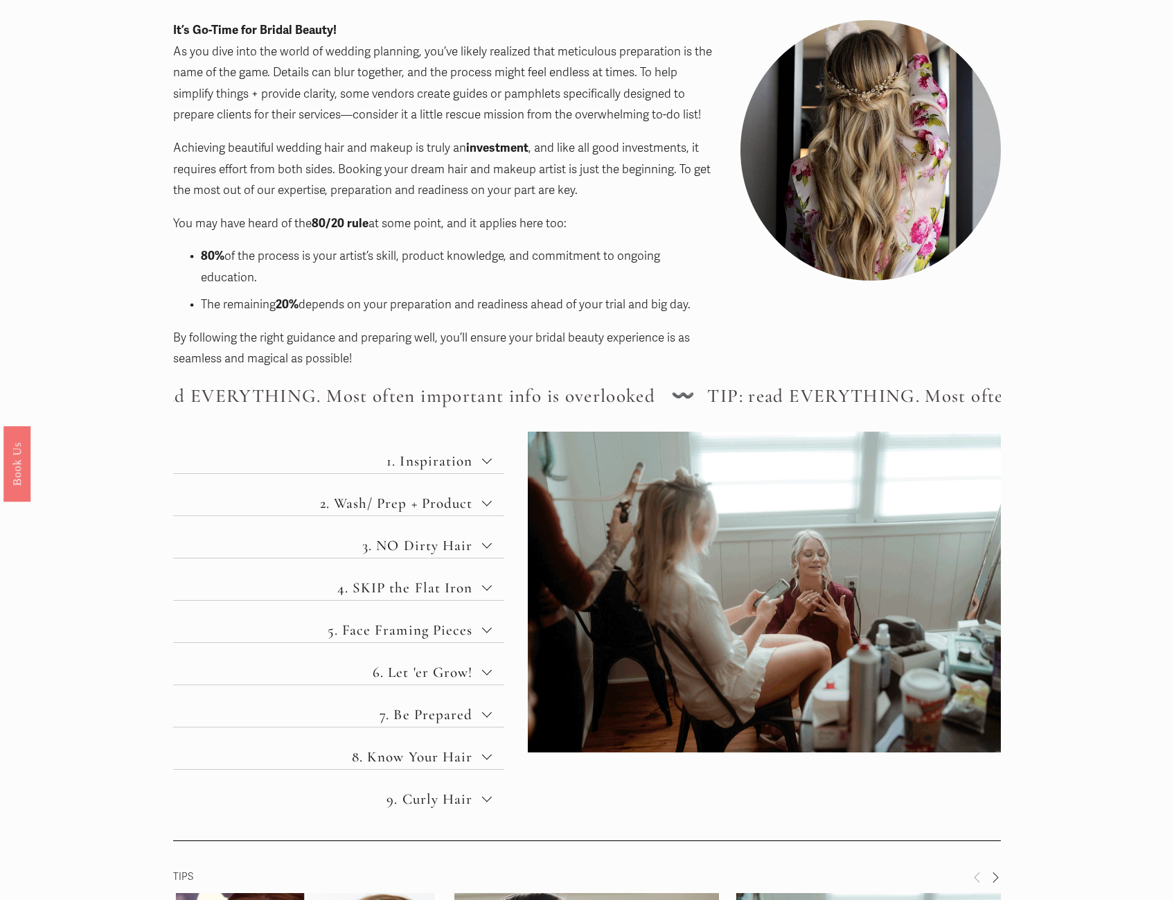  What do you see at coordinates (977, 876) in the screenshot?
I see `span: Previous` at bounding box center [977, 876].